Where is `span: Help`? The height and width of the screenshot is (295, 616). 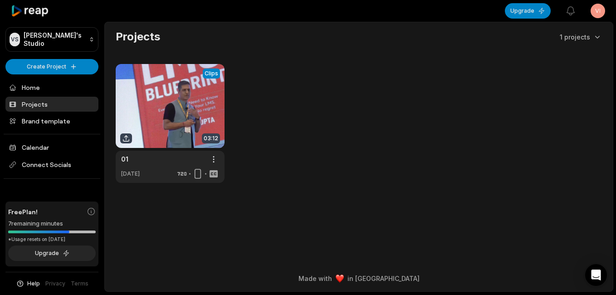 span: Help is located at coordinates (34, 284).